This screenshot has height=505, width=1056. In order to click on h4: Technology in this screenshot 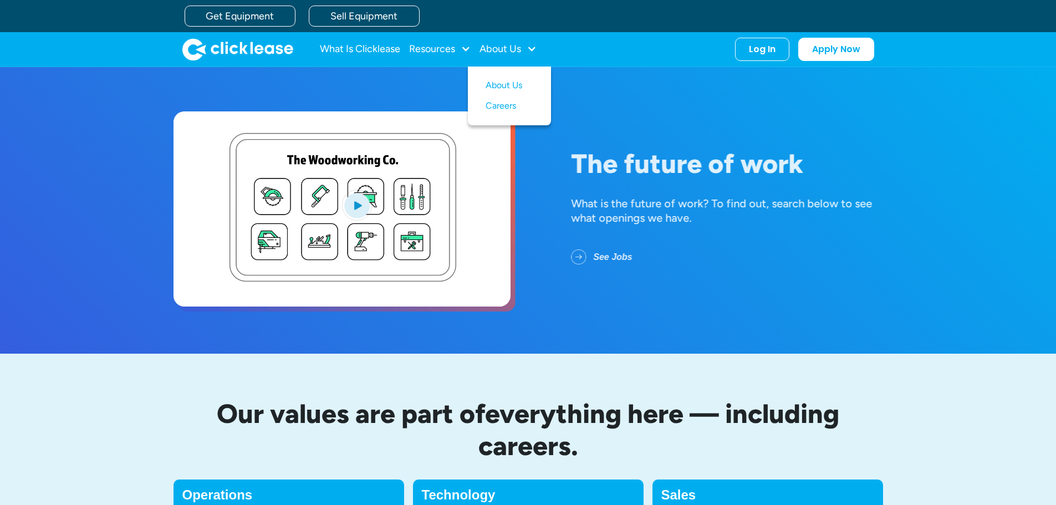, I will do `click(528, 495)`.